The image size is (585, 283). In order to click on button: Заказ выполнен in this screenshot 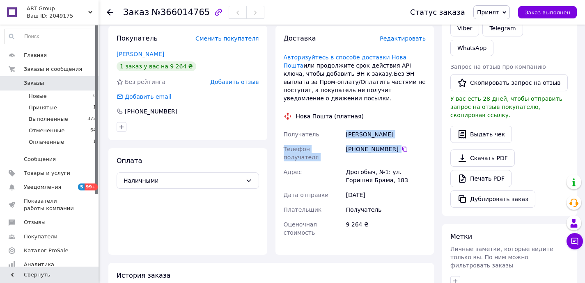, I will do `click(547, 12)`.